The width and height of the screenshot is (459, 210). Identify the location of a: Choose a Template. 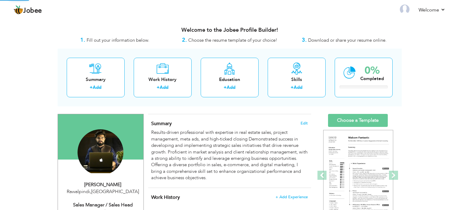
(358, 120).